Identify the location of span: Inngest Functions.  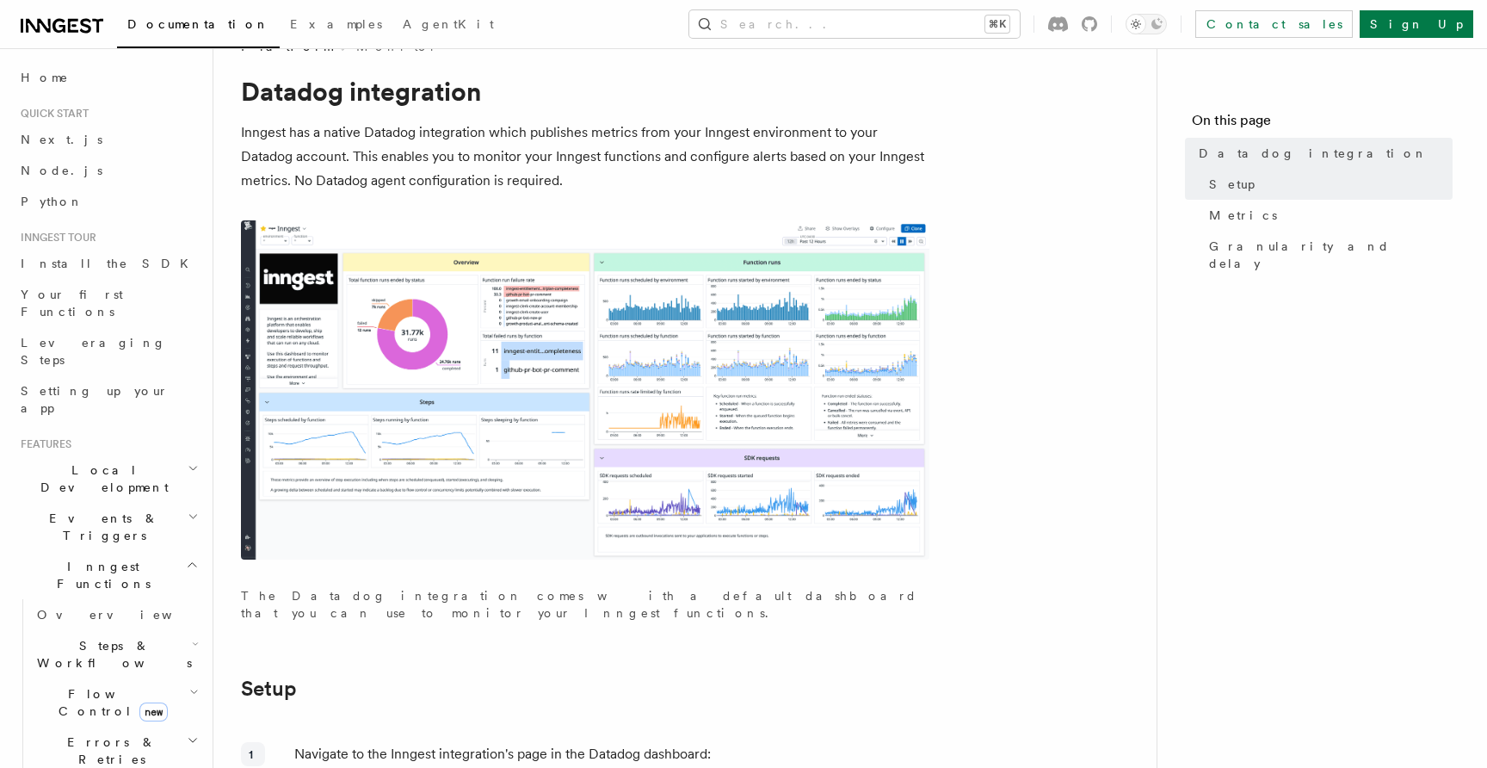
(100, 575).